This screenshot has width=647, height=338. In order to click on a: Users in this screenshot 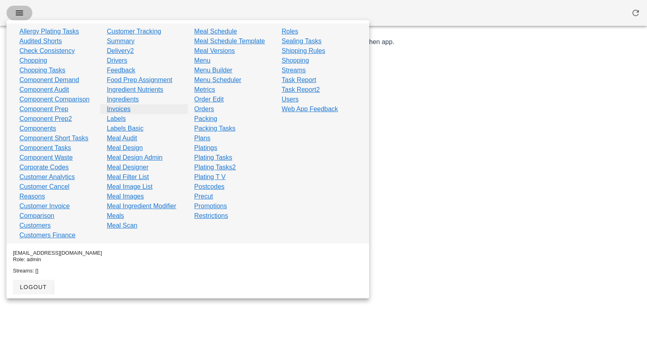, I will do `click(290, 99)`.